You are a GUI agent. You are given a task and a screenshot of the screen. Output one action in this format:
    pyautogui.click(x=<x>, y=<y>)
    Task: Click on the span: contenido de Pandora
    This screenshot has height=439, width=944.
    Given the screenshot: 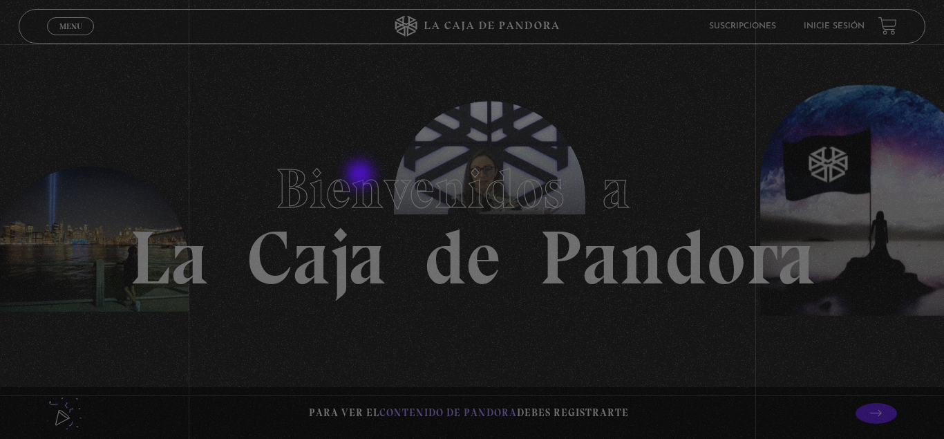 What is the action you would take?
    pyautogui.click(x=448, y=413)
    